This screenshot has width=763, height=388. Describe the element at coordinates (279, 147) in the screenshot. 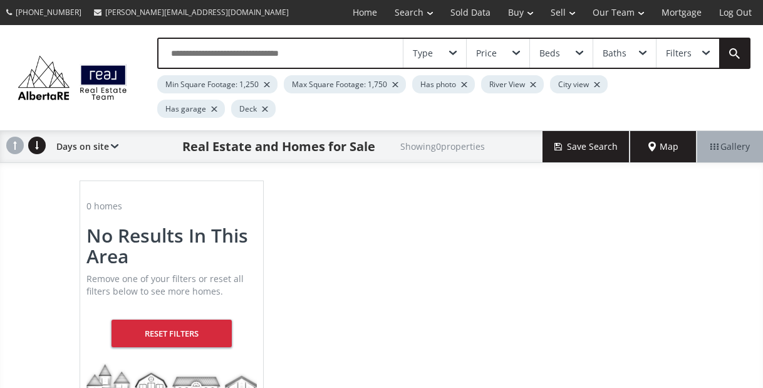

I see `h1: Real Estate and Homes for Sale` at that location.